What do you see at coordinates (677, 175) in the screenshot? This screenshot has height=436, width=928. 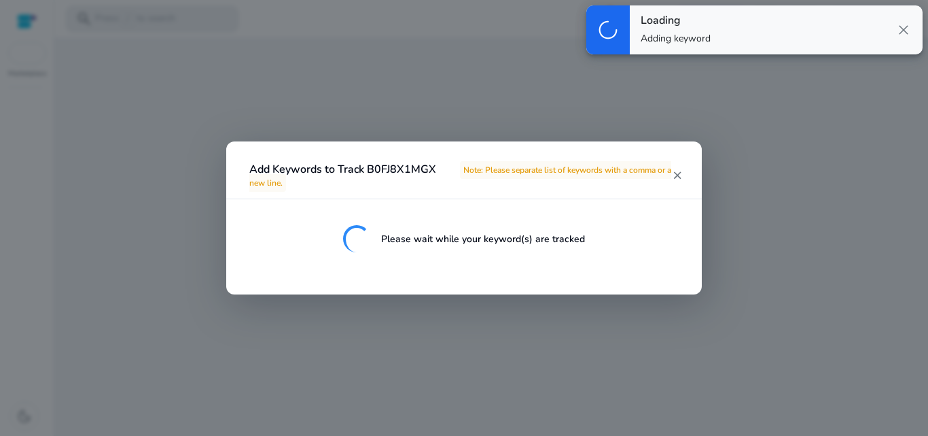 I see `mat-icon: close` at bounding box center [677, 175].